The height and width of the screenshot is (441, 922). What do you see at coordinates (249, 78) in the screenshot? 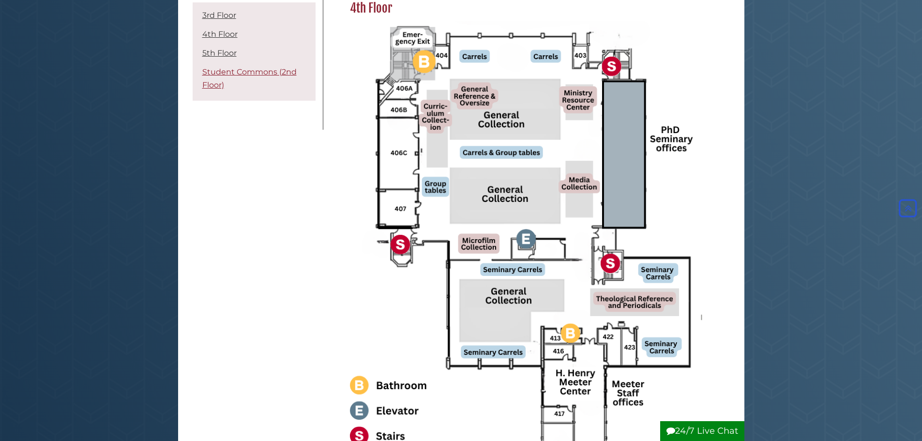
I see `a: Student Commons (2nd Floor)` at bounding box center [249, 78].